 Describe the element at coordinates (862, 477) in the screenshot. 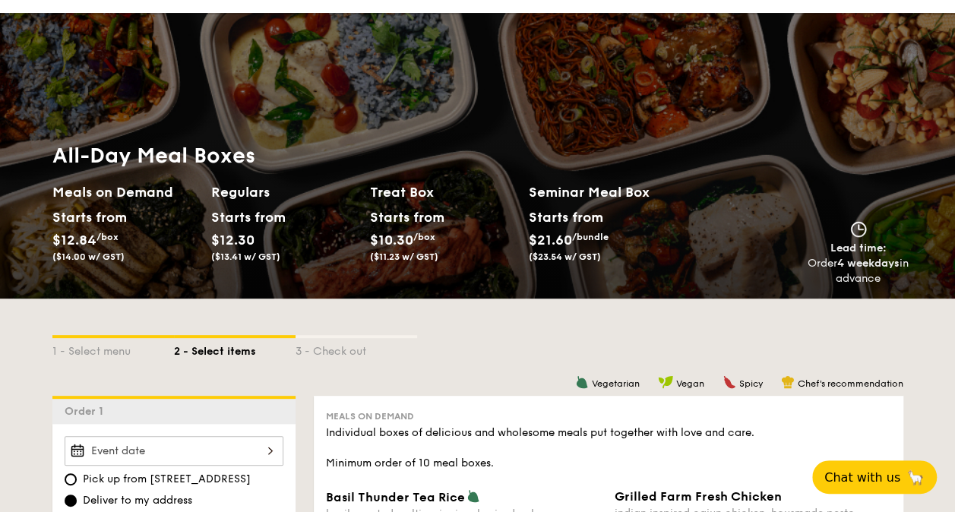

I see `span: Chat with us` at that location.